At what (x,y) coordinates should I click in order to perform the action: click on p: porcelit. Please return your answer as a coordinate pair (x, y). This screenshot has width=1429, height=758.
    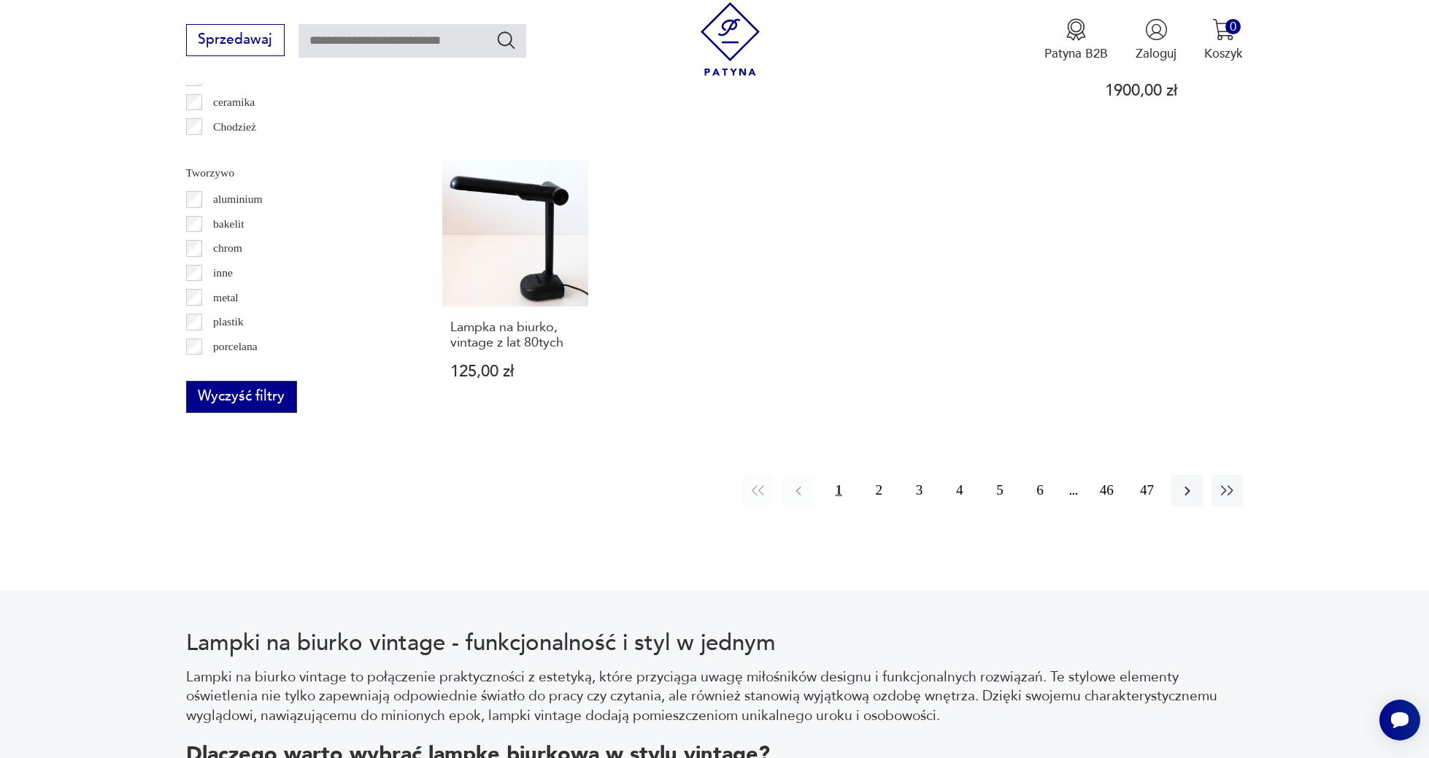
    Looking at the image, I should click on (231, 371).